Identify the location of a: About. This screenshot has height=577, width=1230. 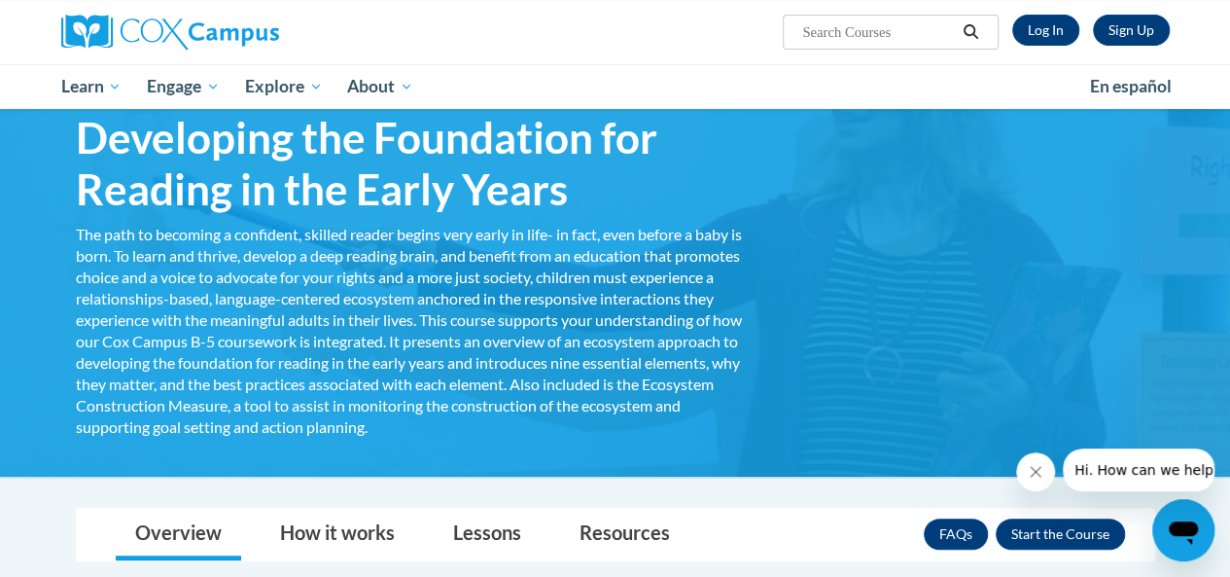
(380, 87).